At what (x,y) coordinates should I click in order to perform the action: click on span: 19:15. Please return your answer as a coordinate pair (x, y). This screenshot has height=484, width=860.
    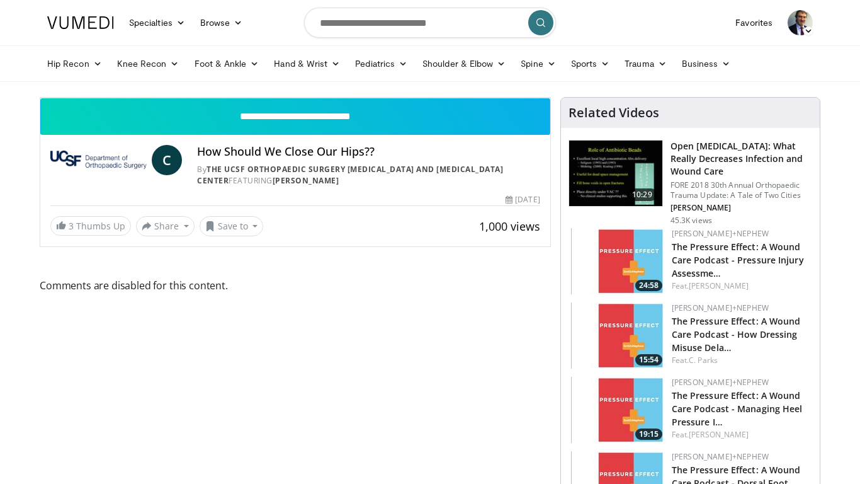
    Looking at the image, I should click on (649, 434).